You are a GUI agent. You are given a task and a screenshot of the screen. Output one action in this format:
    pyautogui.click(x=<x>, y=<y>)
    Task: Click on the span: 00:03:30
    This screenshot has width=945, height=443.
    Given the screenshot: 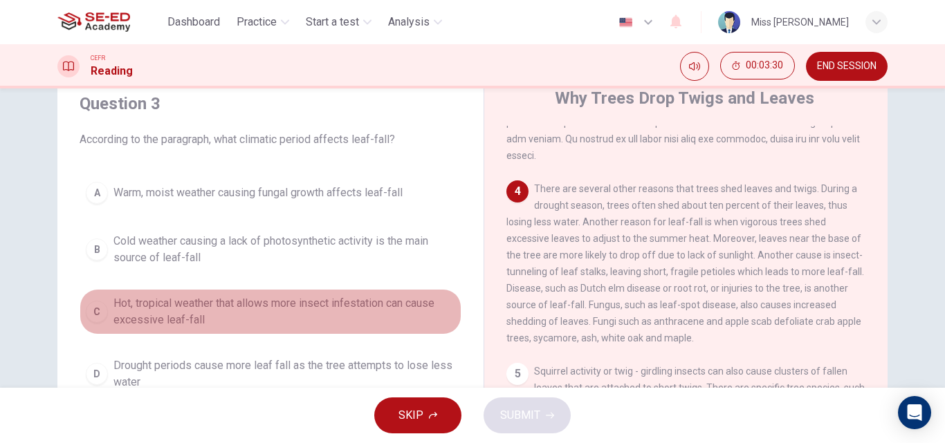 What is the action you would take?
    pyautogui.click(x=764, y=66)
    